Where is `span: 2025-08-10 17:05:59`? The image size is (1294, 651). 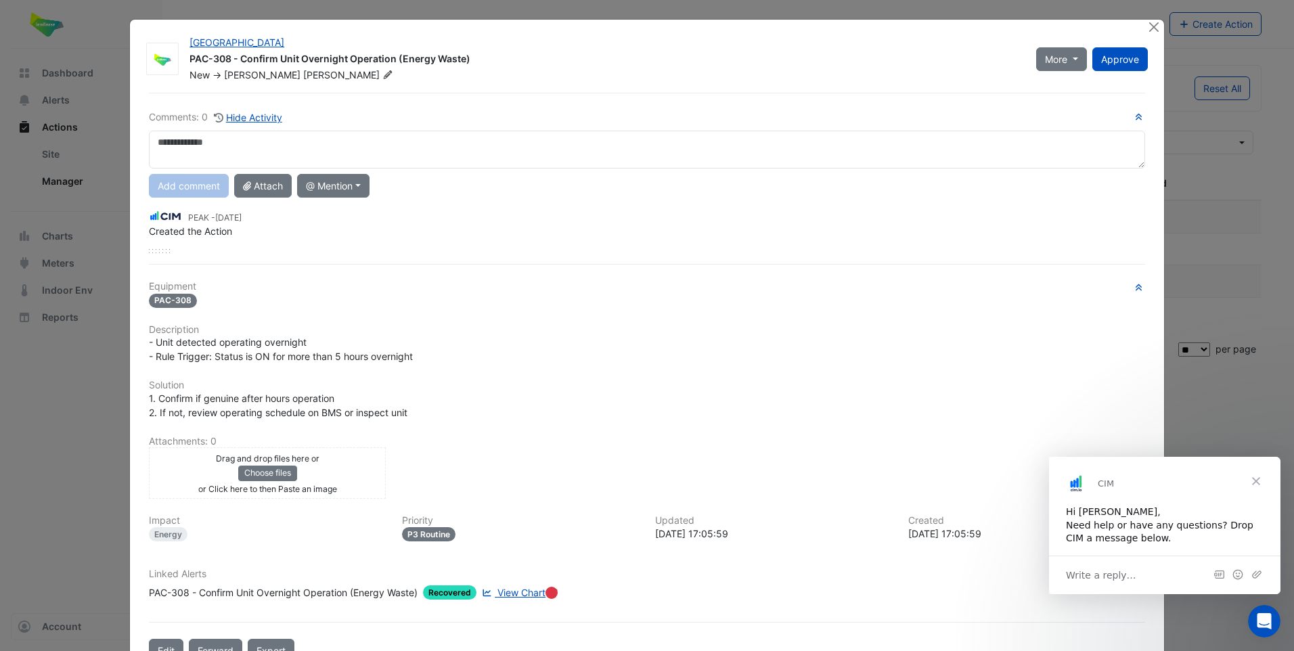 span: 2025-08-10 17:05:59 is located at coordinates (228, 217).